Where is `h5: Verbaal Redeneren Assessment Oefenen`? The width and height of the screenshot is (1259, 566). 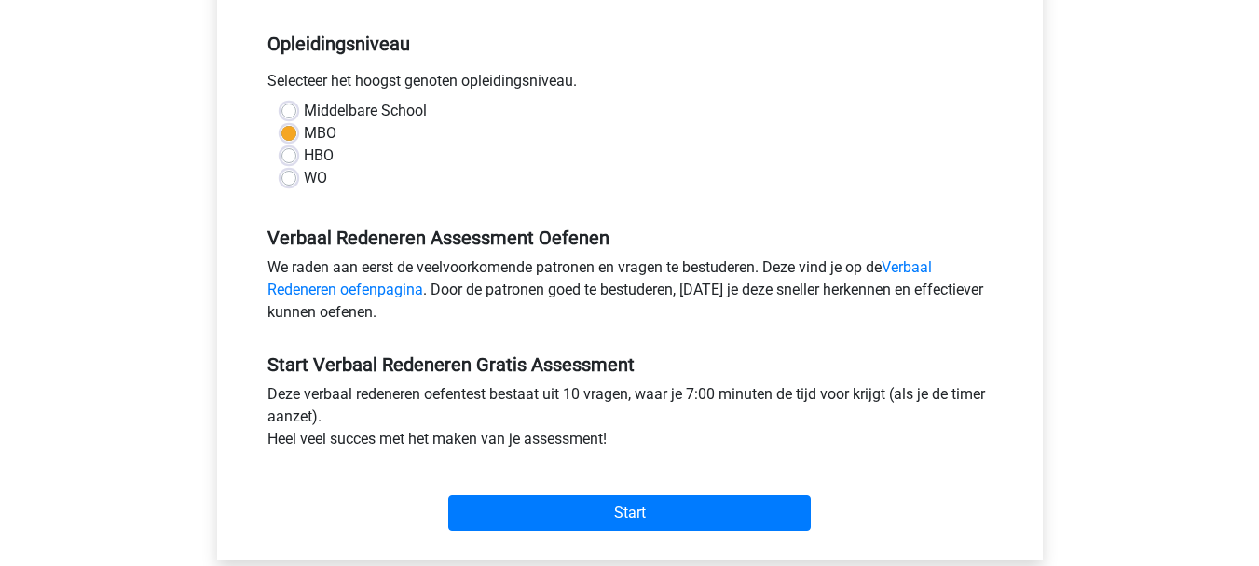 h5: Verbaal Redeneren Assessment Oefenen is located at coordinates (630, 238).